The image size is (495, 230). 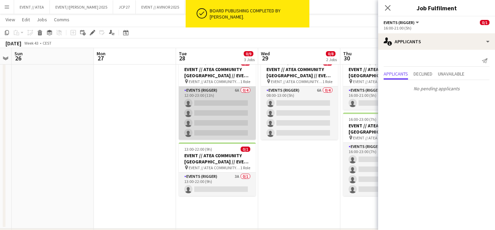 What do you see at coordinates (19, 54) in the screenshot?
I see `span: Sun` at bounding box center [19, 54].